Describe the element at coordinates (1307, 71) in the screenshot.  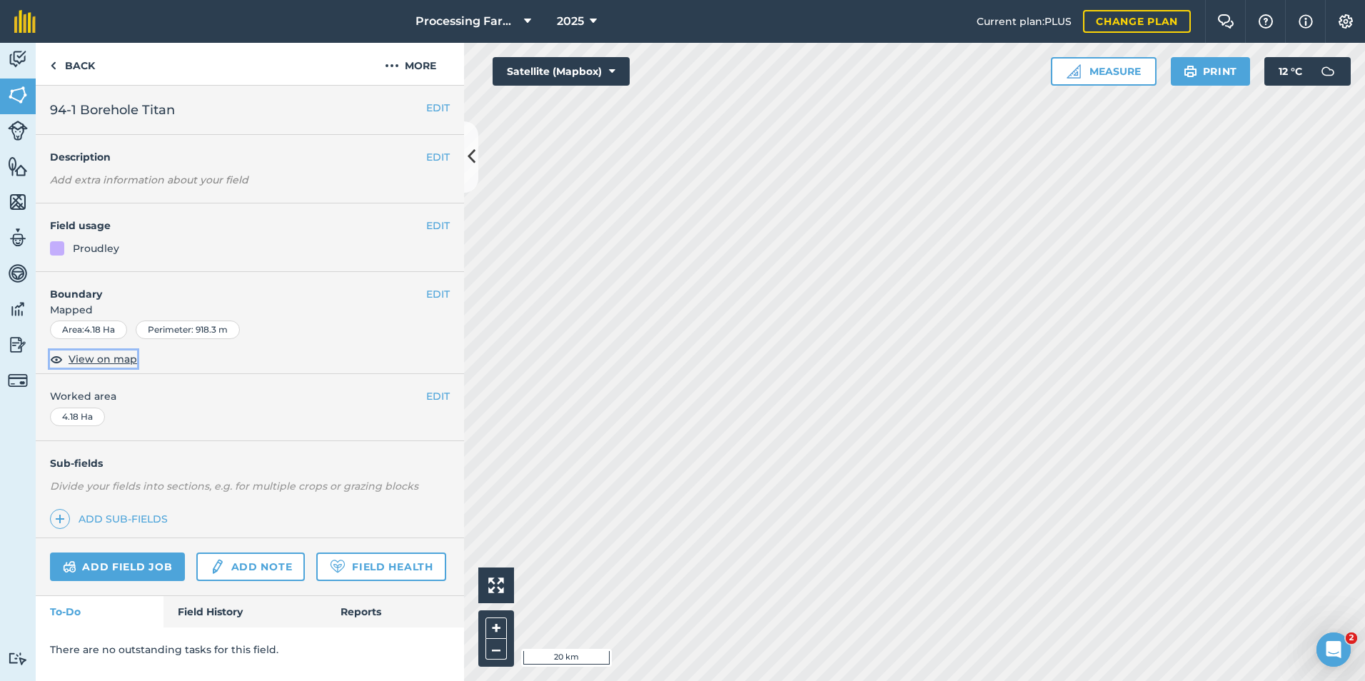
I see `button: 12 °C` at that location.